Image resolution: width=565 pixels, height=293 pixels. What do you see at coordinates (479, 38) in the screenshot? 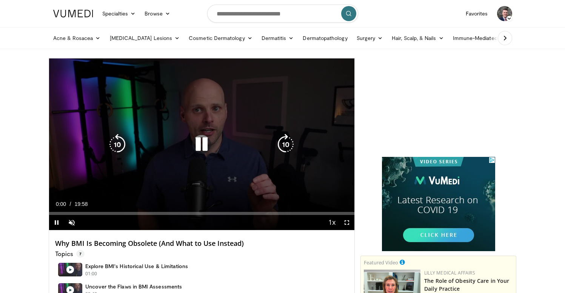
I see `a: Immune-Mediated` at bounding box center [479, 38].